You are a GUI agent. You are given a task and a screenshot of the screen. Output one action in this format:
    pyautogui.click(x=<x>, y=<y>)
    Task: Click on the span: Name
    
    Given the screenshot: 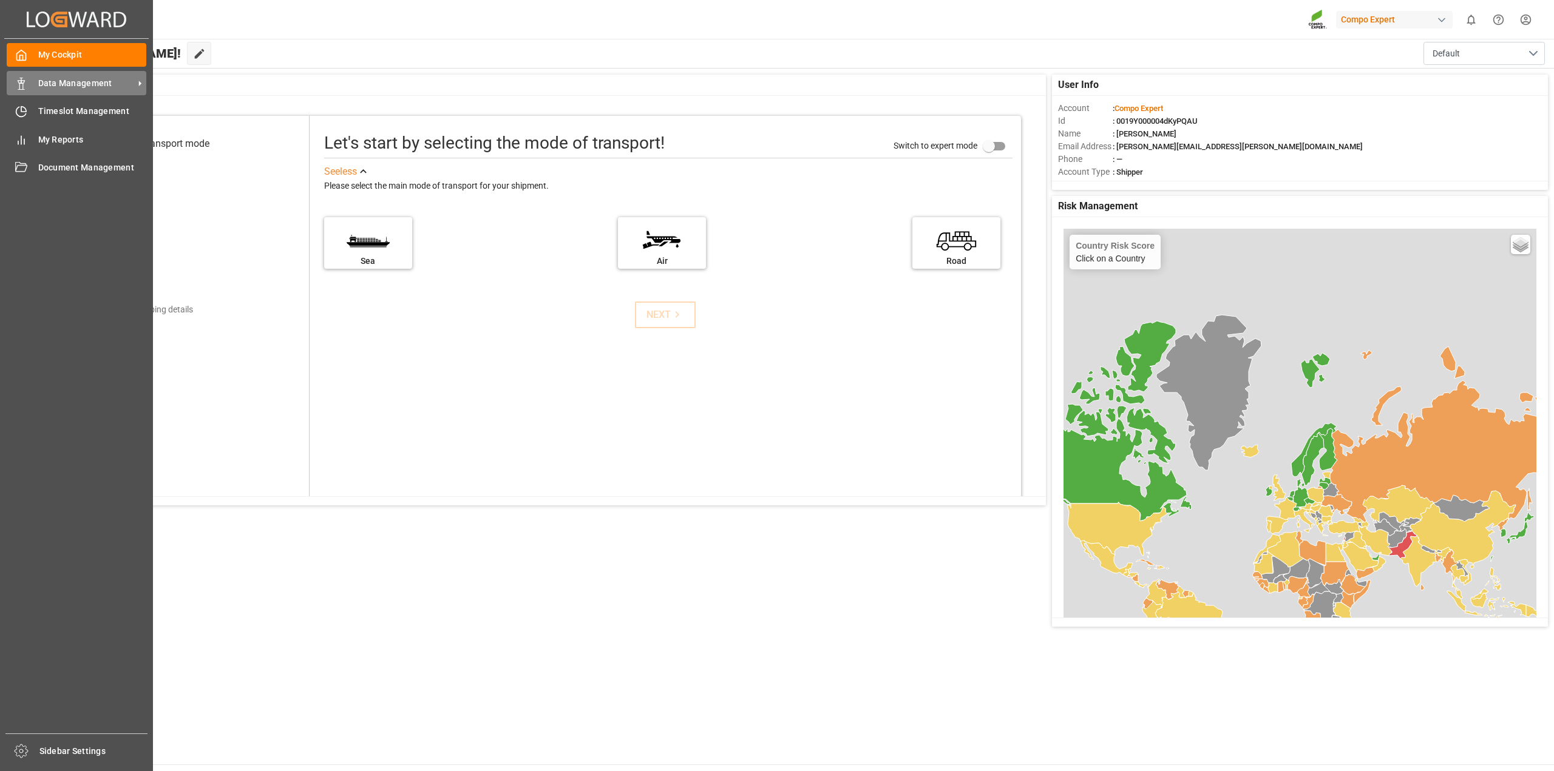 What is the action you would take?
    pyautogui.click(x=1085, y=134)
    